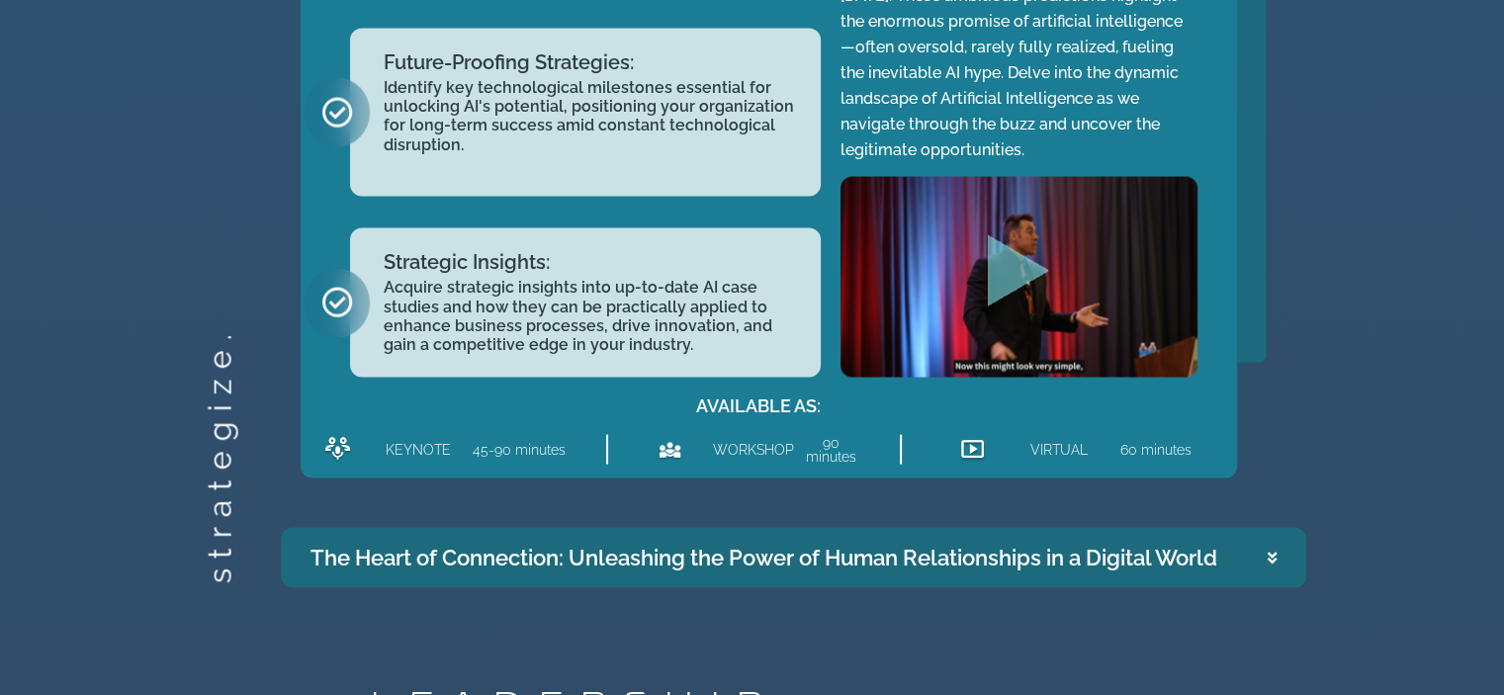 This screenshot has width=1504, height=695. Describe the element at coordinates (793, 558) in the screenshot. I see `summary: The Heart of Connection: Unleashing the Power of Human Relationships in a Digital World` at that location.